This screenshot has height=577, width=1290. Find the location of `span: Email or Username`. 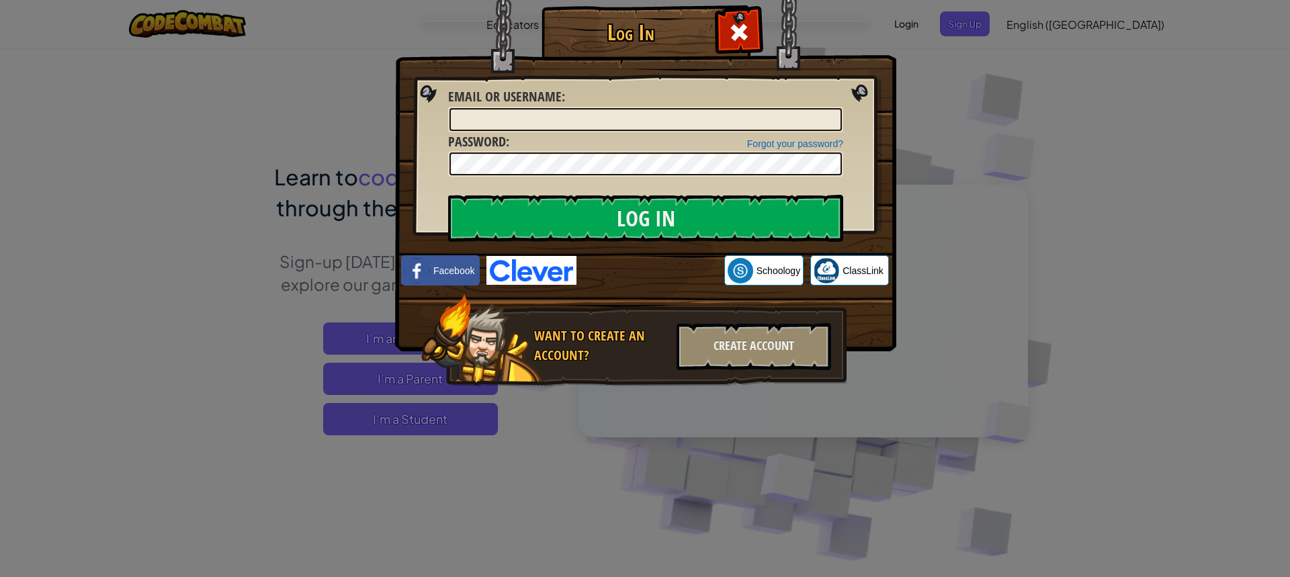

span: Email or Username is located at coordinates (505, 96).